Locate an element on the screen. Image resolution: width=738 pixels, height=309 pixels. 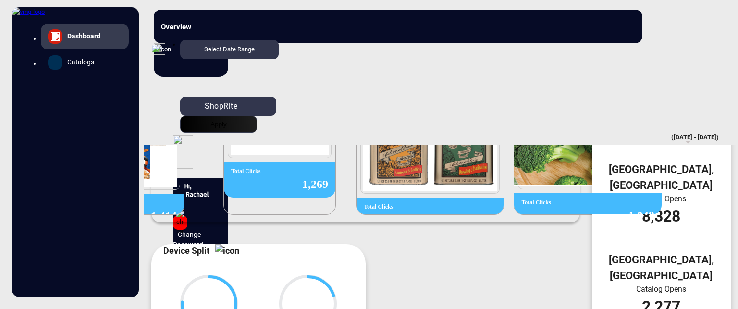
span: Catalogs is located at coordinates (81, 62).